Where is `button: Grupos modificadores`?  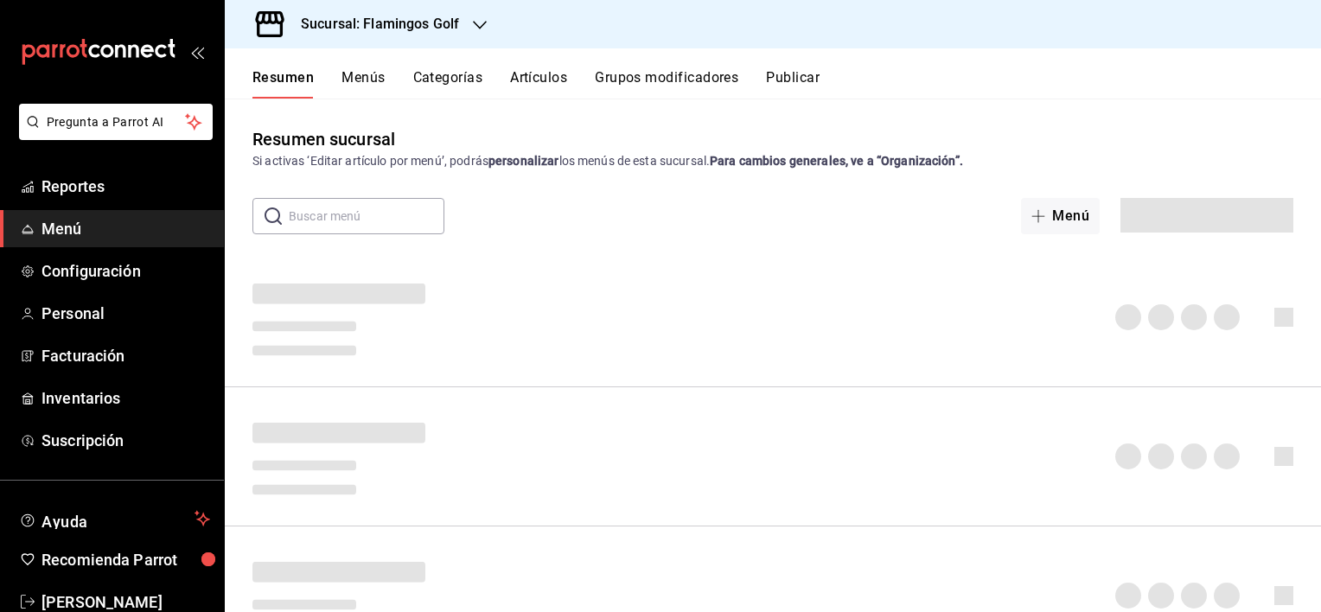
button: Grupos modificadores is located at coordinates (667, 84).